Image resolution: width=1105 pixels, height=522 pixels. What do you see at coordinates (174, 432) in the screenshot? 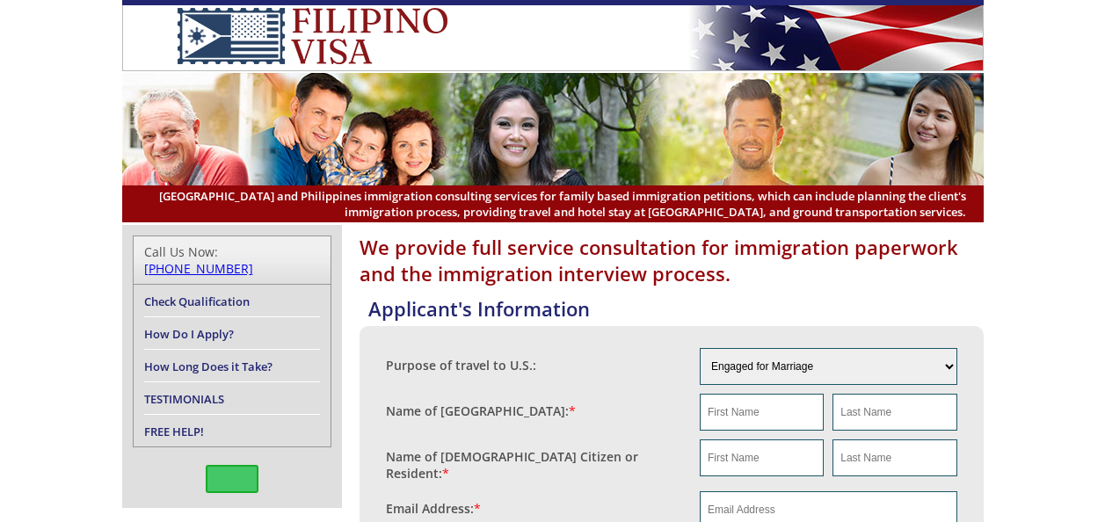
I see `a: FREE HELP!` at bounding box center [174, 432].